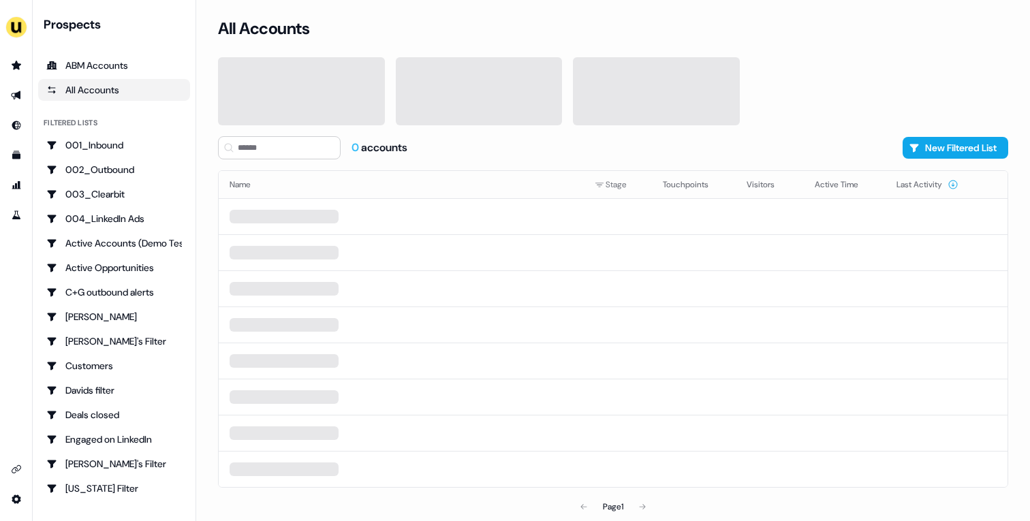 This screenshot has width=1030, height=521. What do you see at coordinates (16, 215) in the screenshot?
I see `a: Go to experiments` at bounding box center [16, 215].